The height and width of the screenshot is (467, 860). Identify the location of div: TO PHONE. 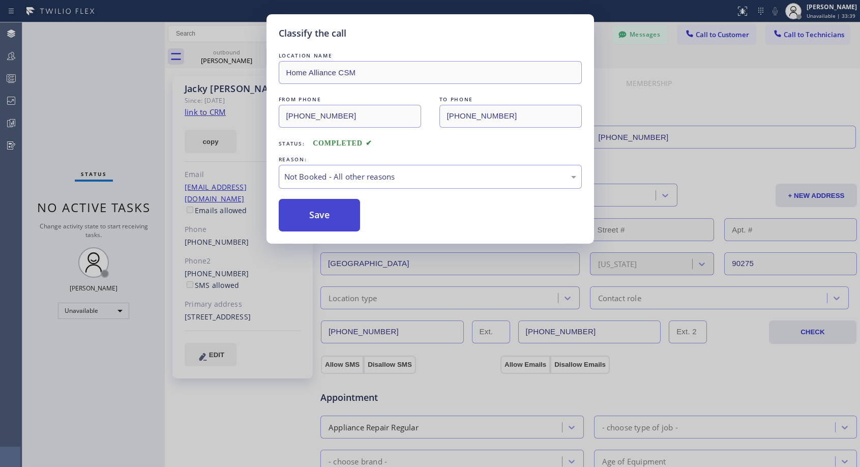
(510, 99).